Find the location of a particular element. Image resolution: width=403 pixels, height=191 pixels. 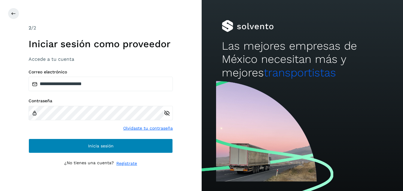

a: Olvidaste tu contraseña is located at coordinates (148, 128).